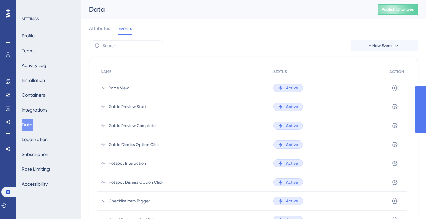 This screenshot has width=426, height=219. Describe the element at coordinates (33, 80) in the screenshot. I see `button: Installation` at that location.